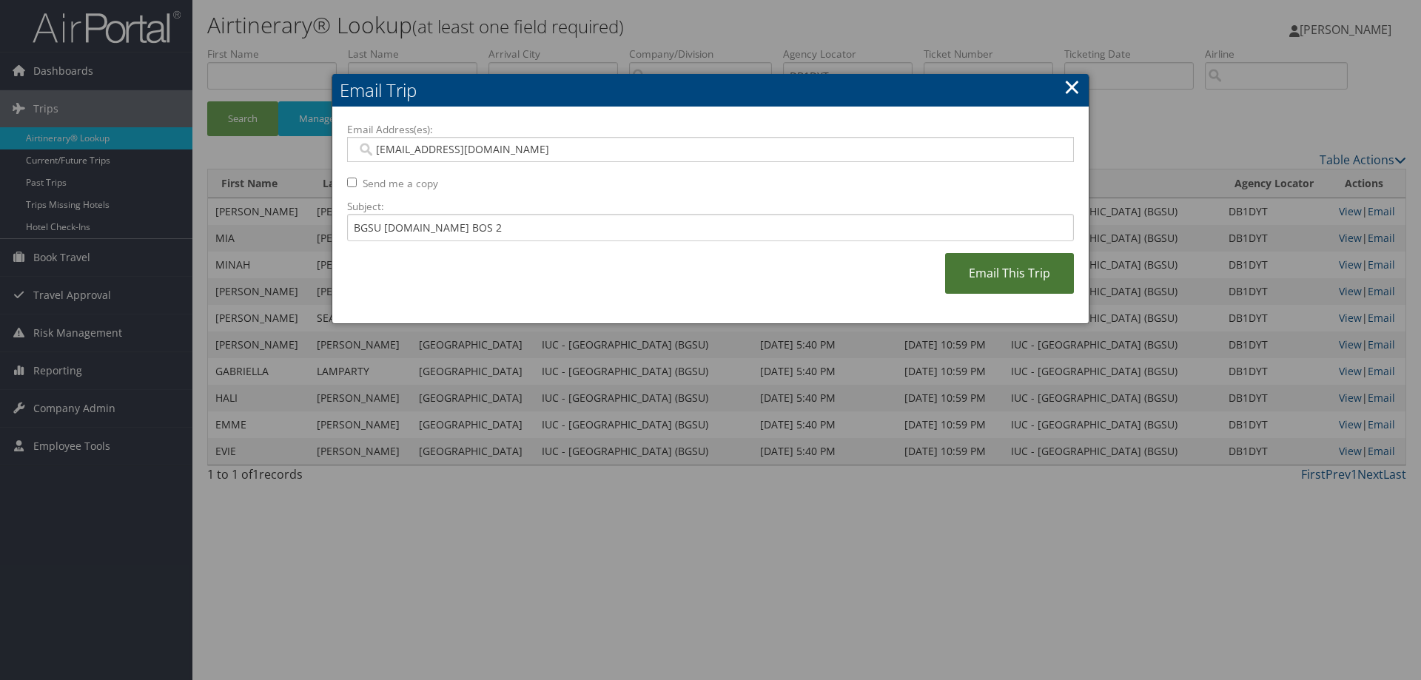 This screenshot has width=1421, height=680. I want to click on label: Email Address(es):, so click(710, 129).